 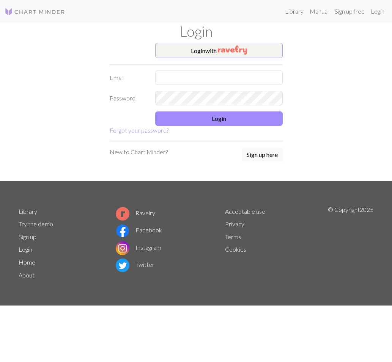 I want to click on img: Twitter logo, so click(x=123, y=266).